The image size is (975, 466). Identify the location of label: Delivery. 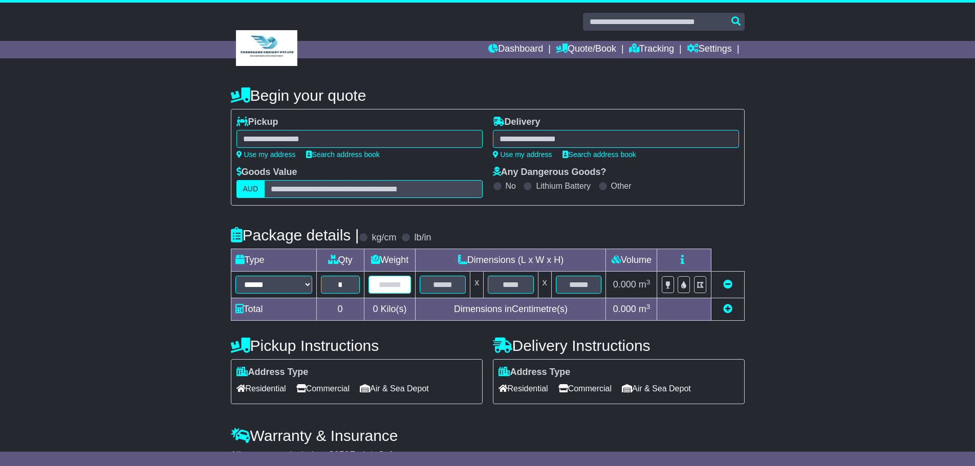
(516, 122).